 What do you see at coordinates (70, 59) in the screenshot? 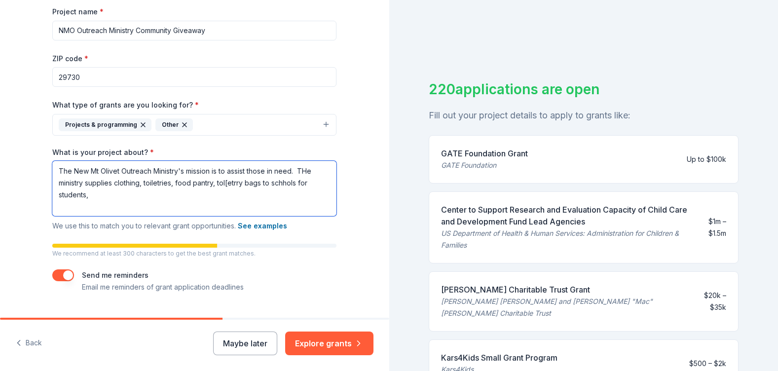
I see `label: ZIP code` at bounding box center [70, 59].